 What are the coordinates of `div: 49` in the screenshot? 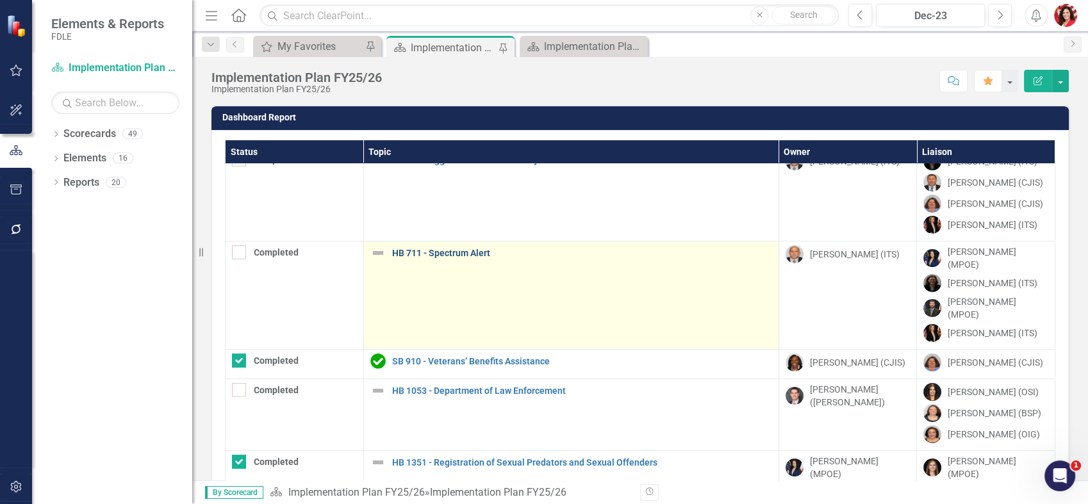 It's located at (133, 134).